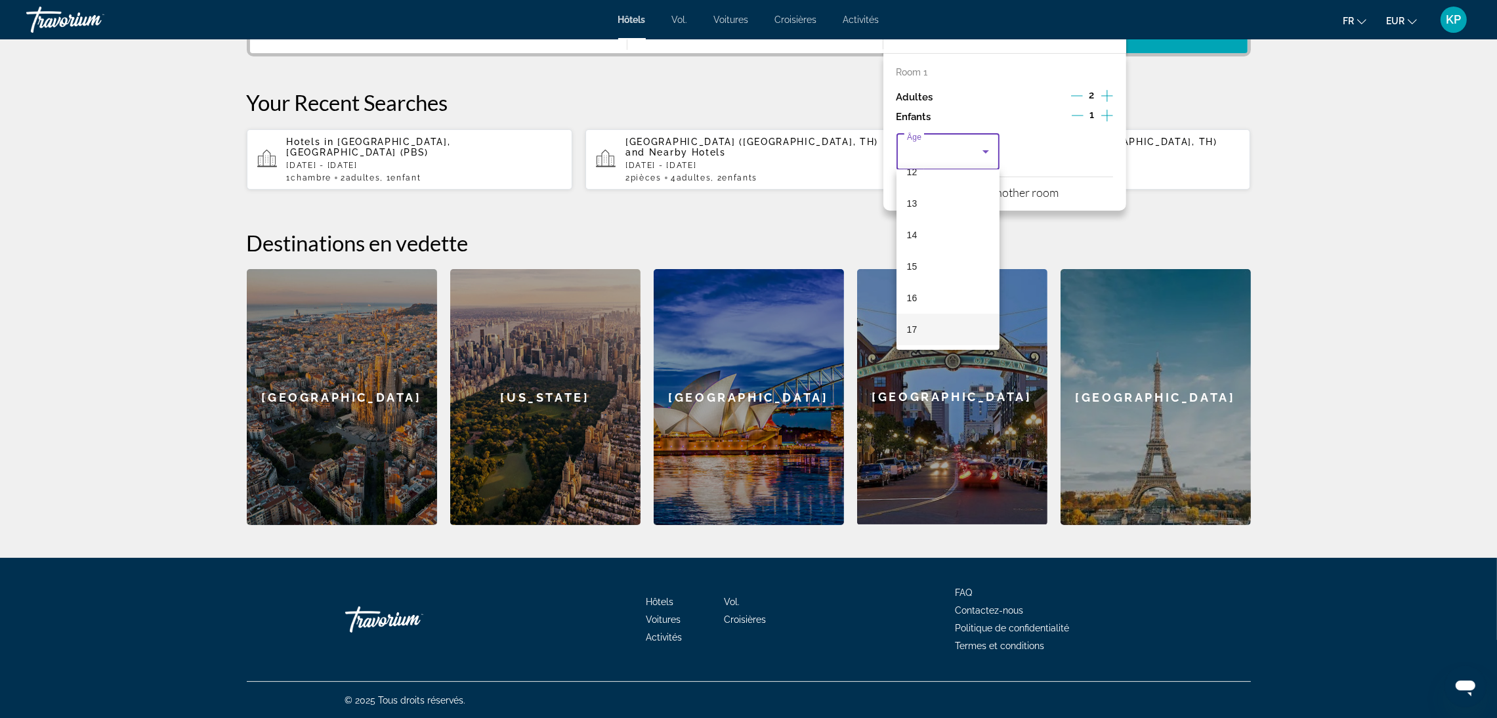 Image resolution: width=1497 pixels, height=718 pixels. Describe the element at coordinates (912, 235) in the screenshot. I see `font: 14` at that location.